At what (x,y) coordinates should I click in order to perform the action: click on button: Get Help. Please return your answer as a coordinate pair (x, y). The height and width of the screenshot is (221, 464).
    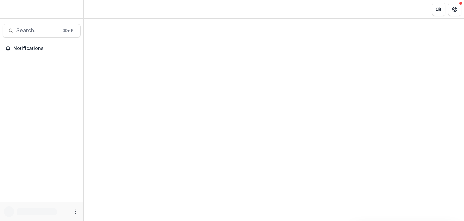
    Looking at the image, I should click on (454, 9).